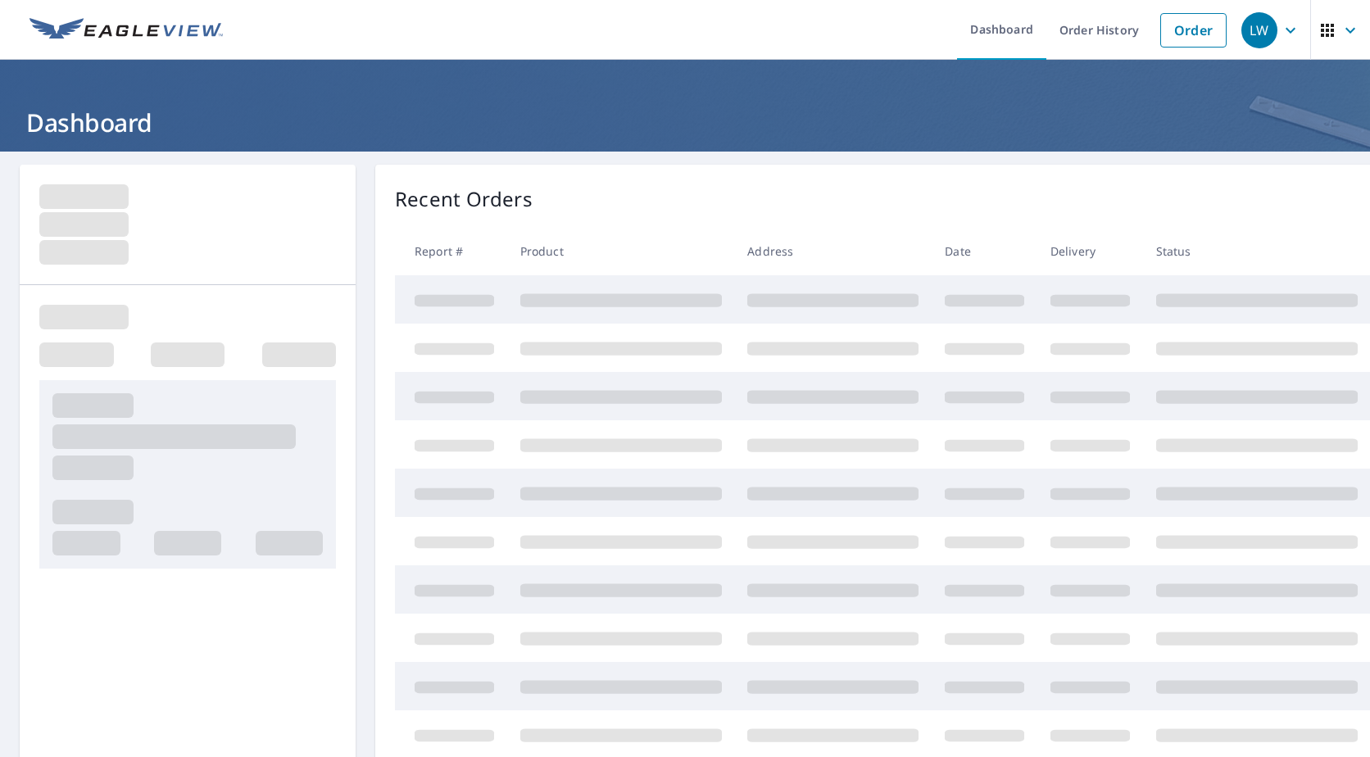 The width and height of the screenshot is (1370, 757). I want to click on img: EV Logo, so click(126, 30).